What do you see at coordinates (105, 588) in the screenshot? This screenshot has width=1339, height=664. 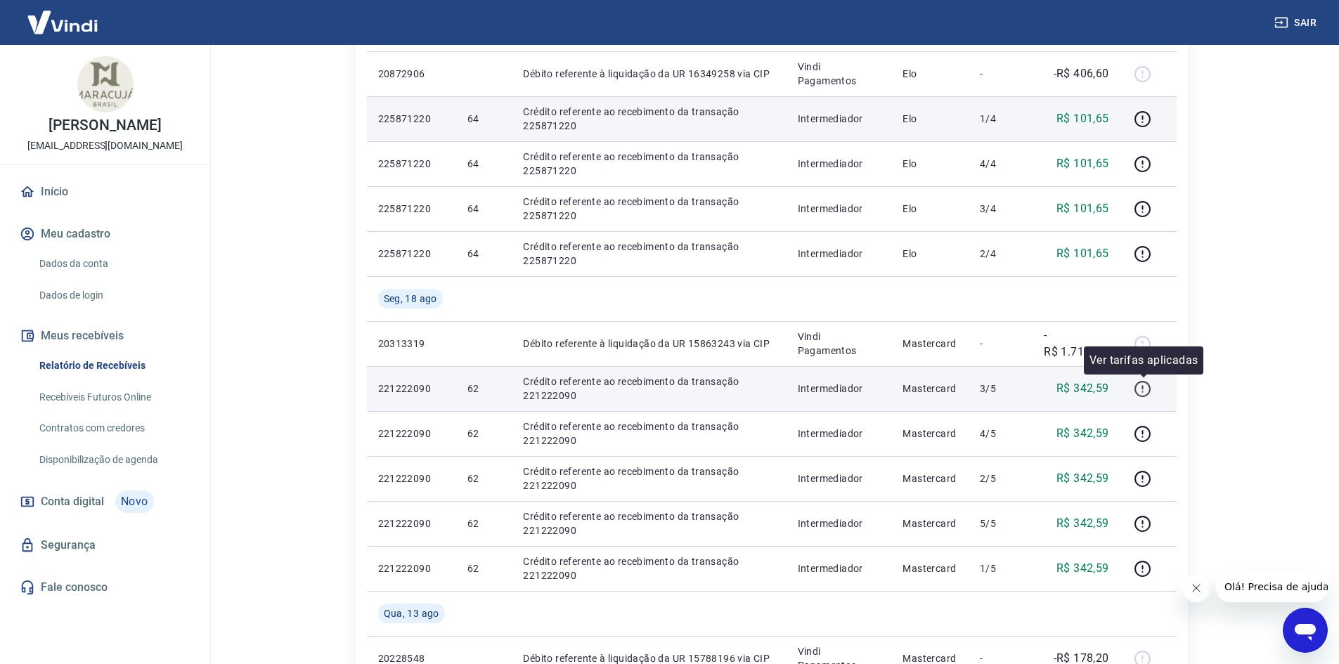 I see `a: Fale conosco` at bounding box center [105, 588].